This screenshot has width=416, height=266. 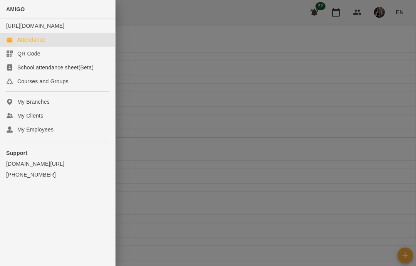 I want to click on div: My Employees, so click(x=35, y=130).